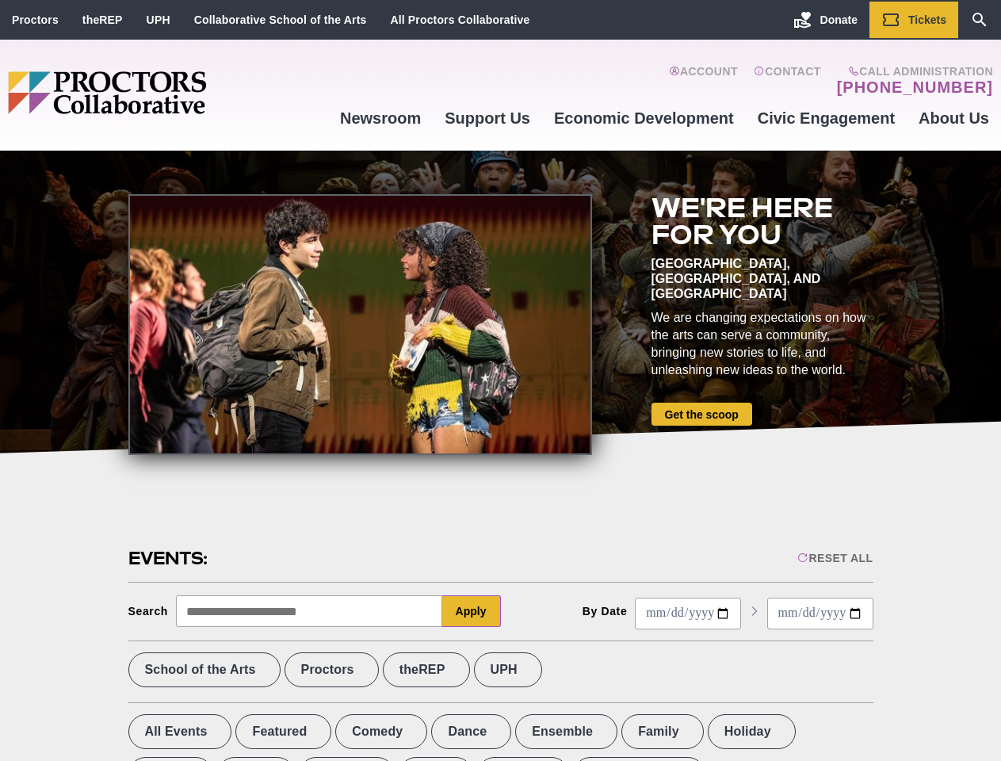 The height and width of the screenshot is (761, 1001). I want to click on a: Account, so click(703, 81).